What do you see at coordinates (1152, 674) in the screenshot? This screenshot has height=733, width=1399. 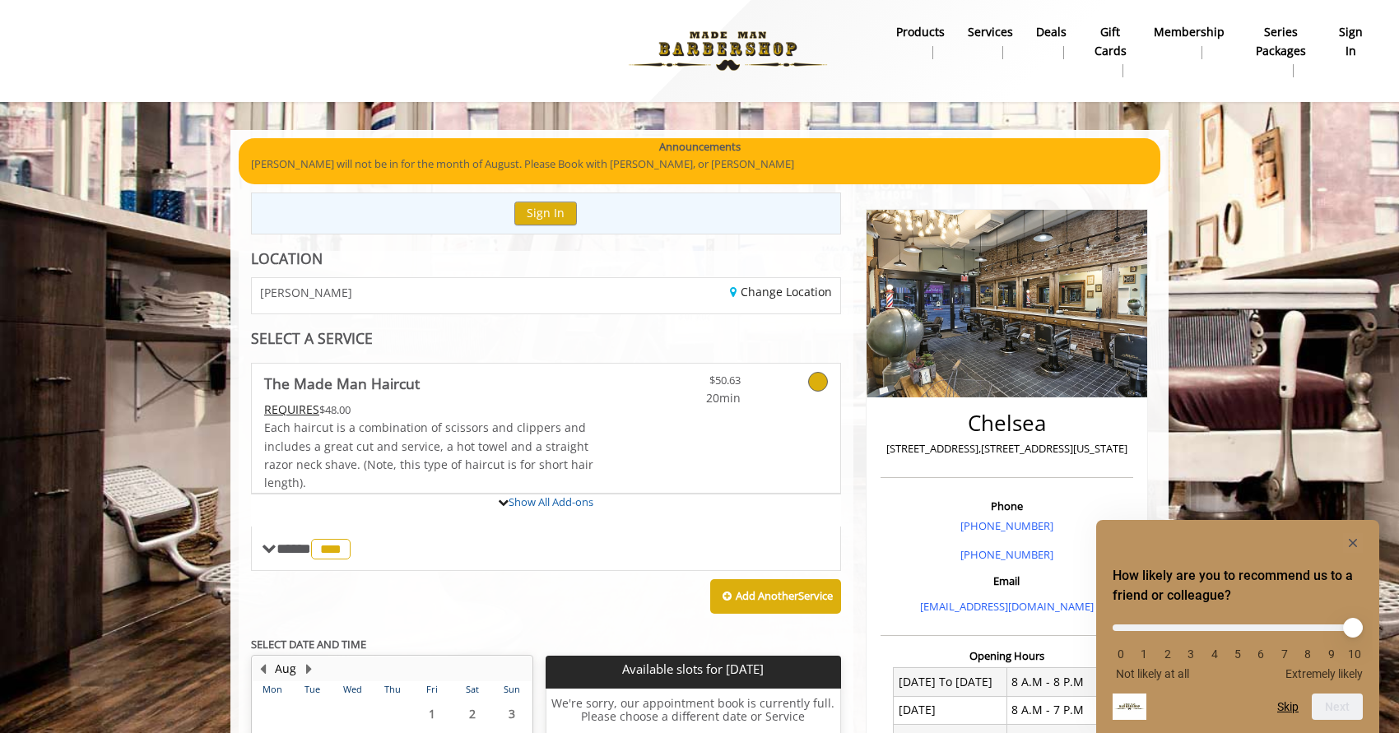 I see `span: Not likely at all` at bounding box center [1152, 674].